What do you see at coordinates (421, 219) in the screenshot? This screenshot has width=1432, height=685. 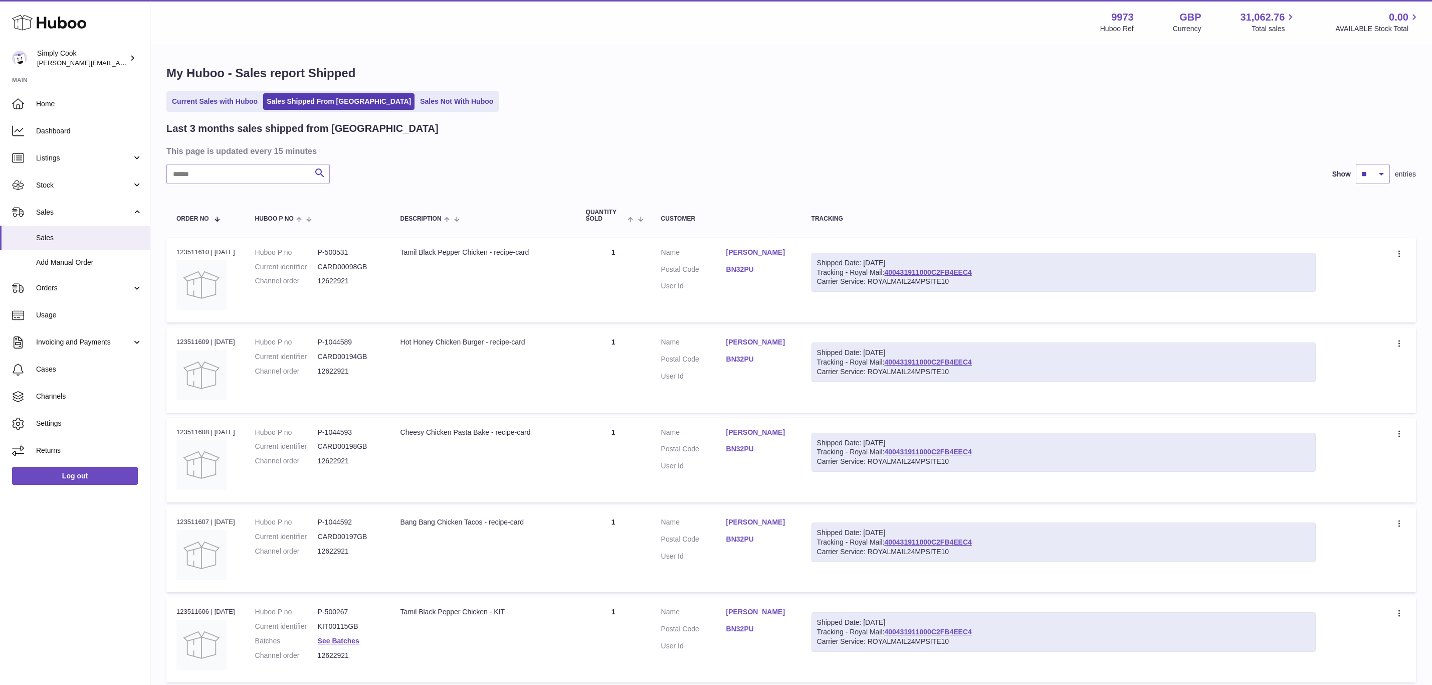 I see `span: Description` at bounding box center [421, 219].